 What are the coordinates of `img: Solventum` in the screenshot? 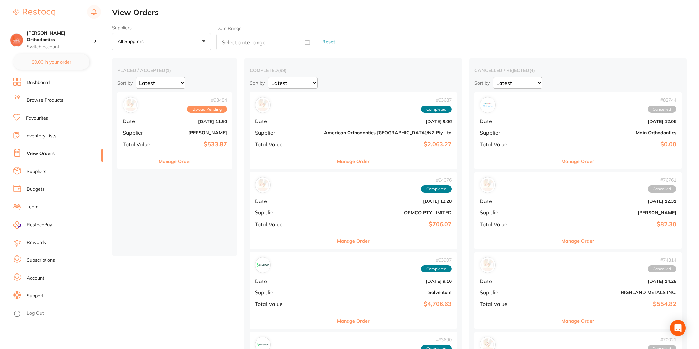 It's located at (263, 265).